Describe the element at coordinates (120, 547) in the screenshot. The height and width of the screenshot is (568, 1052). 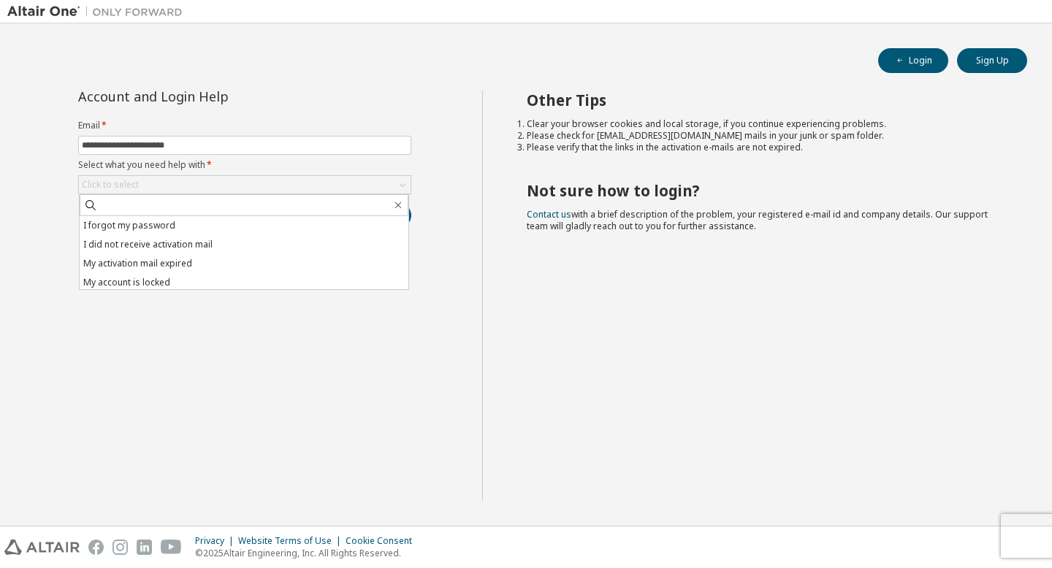
I see `img: instagram.svg` at that location.